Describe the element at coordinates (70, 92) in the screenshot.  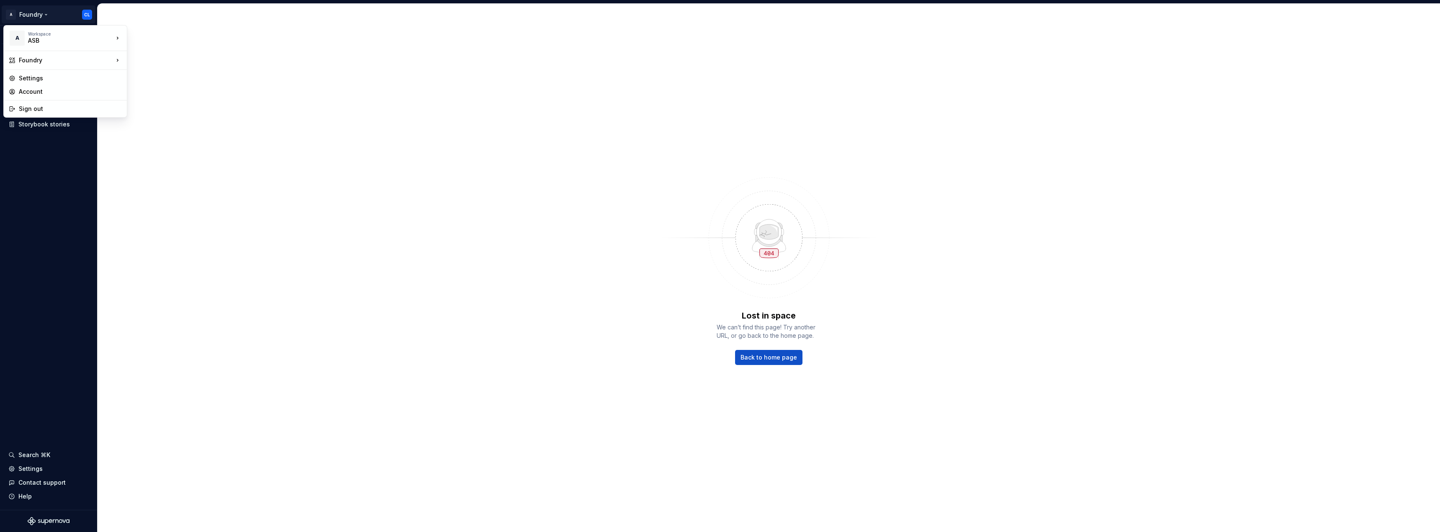
I see `div: Account` at that location.